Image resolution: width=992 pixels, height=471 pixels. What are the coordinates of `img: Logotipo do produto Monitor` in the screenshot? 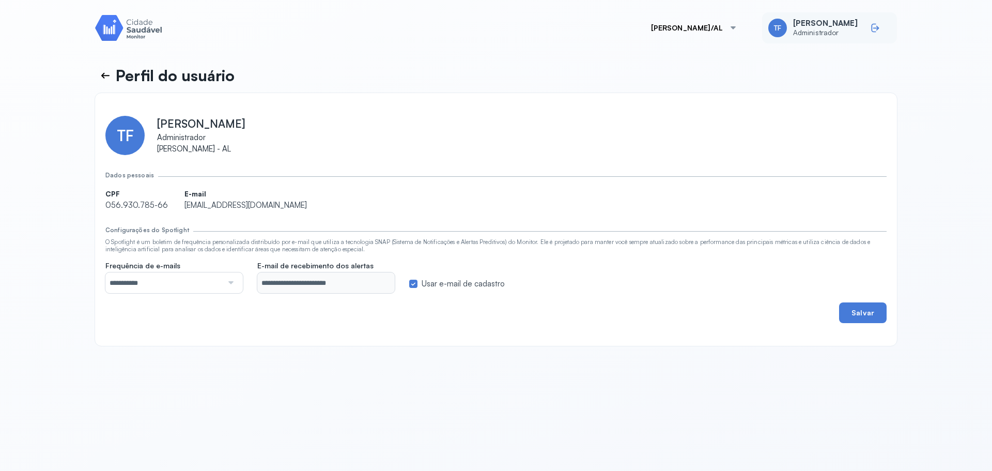 It's located at (129, 27).